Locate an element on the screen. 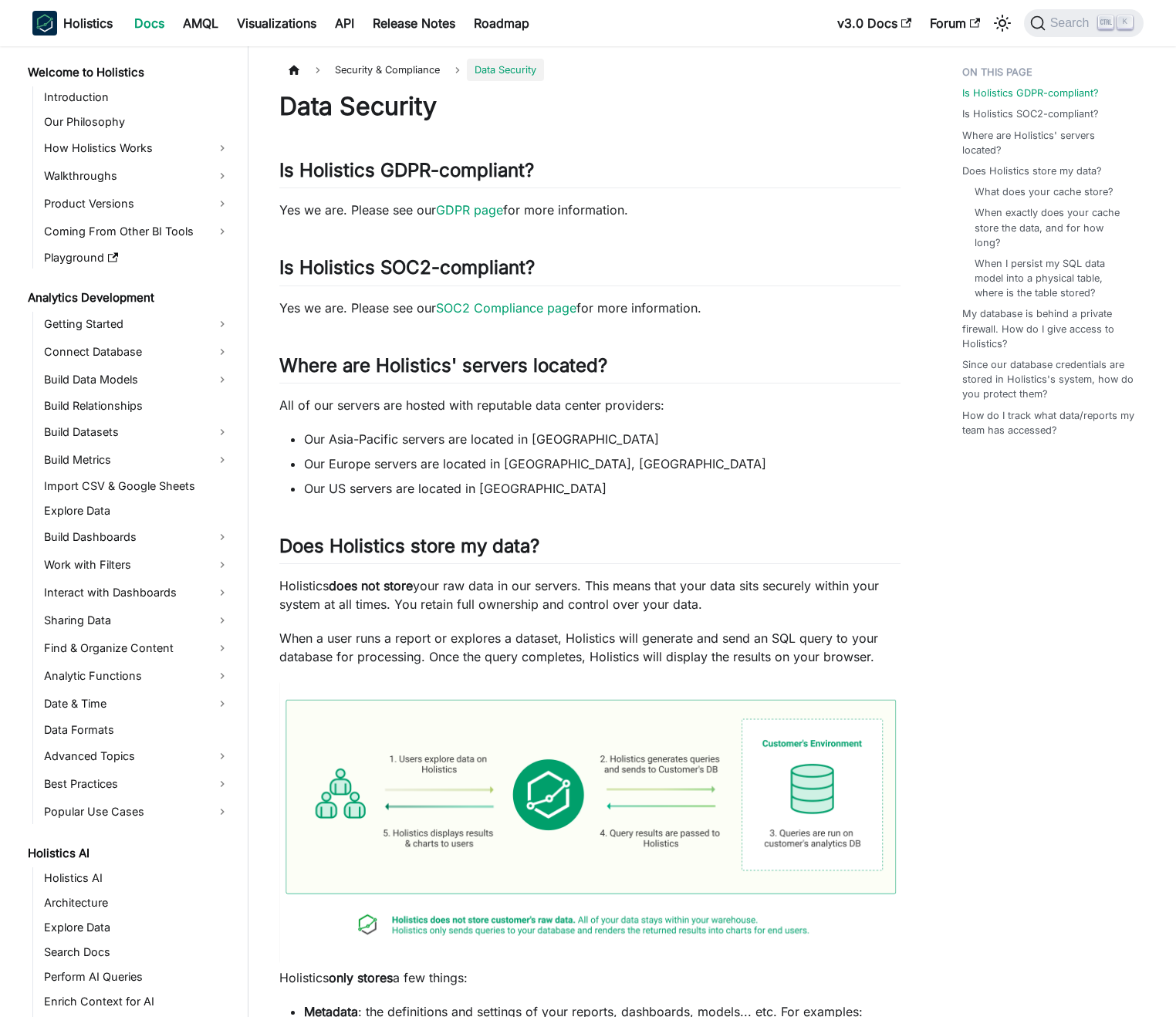 The width and height of the screenshot is (1176, 1017). nav: Docs sidebar is located at coordinates (133, 532).